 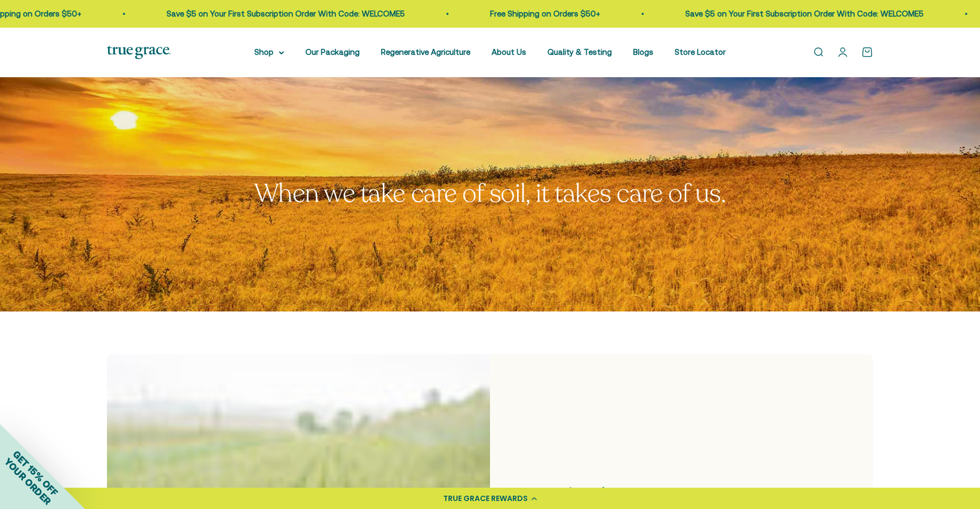 What do you see at coordinates (643, 52) in the screenshot?
I see `a: Blogs` at bounding box center [643, 52].